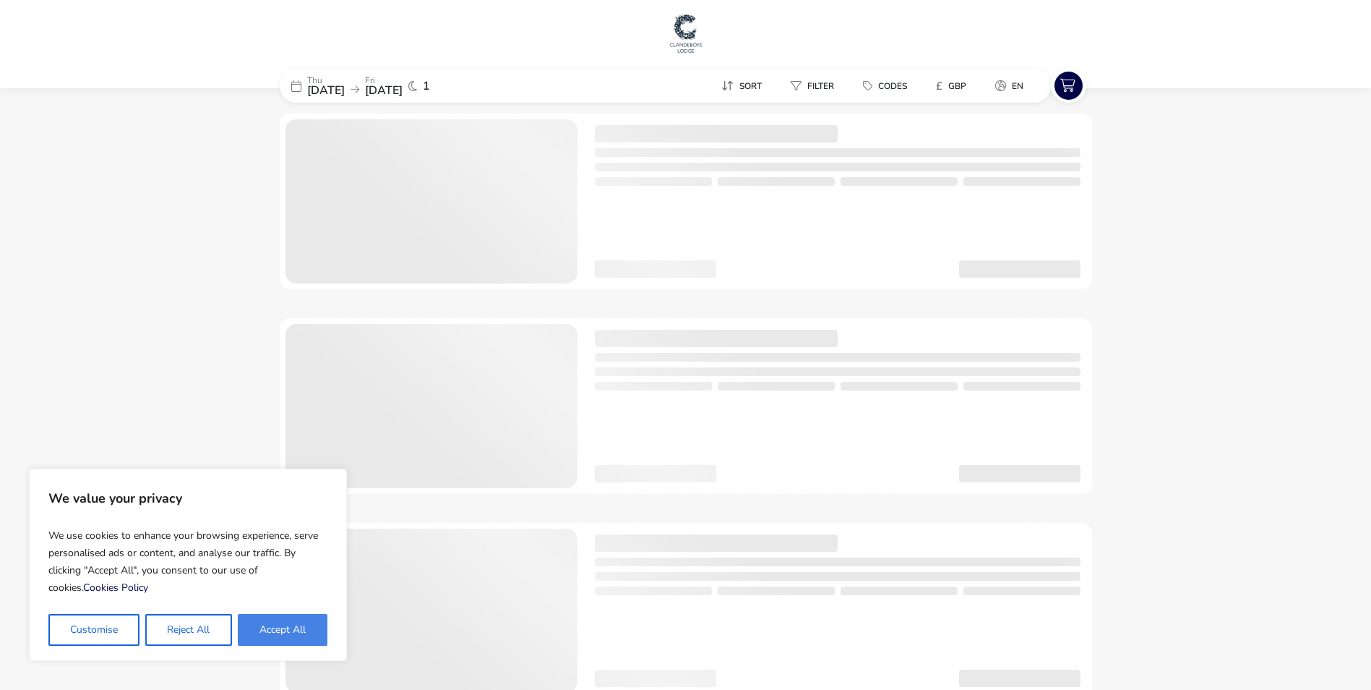 The image size is (1371, 690). I want to click on span: Filter, so click(821, 86).